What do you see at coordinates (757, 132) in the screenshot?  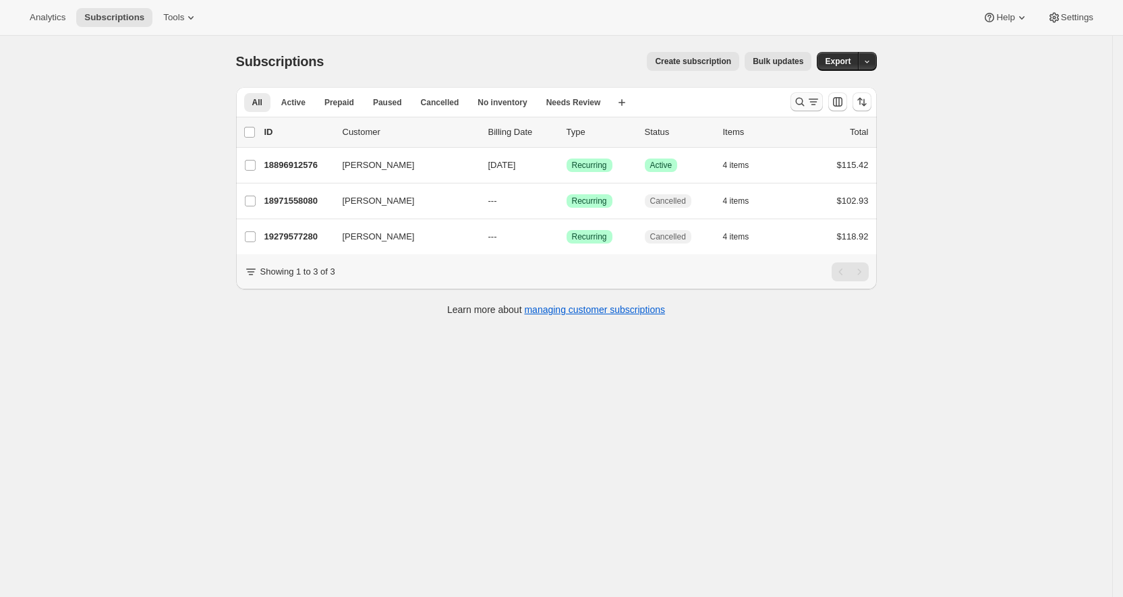 I see `div: Items` at bounding box center [757, 132].